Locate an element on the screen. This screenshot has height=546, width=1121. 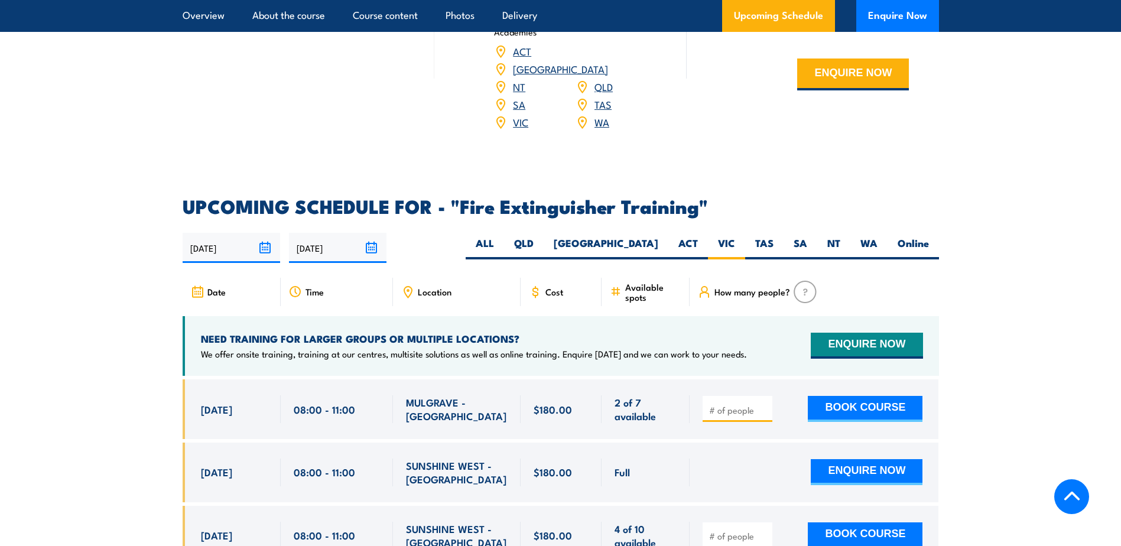
span: 2 of 7 available is located at coordinates (645, 409).